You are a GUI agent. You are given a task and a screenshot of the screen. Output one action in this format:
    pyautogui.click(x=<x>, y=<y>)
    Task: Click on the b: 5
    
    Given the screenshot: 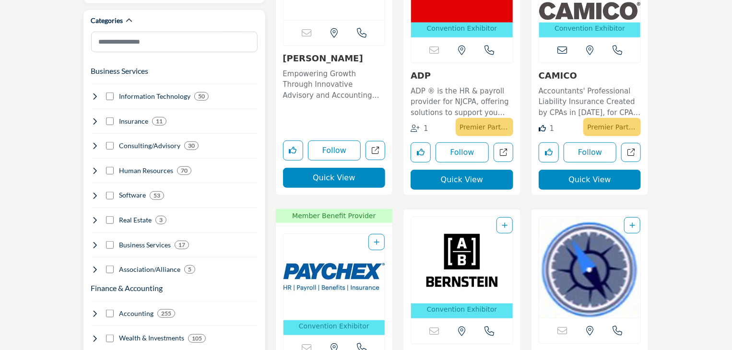 What is the action you would take?
    pyautogui.click(x=189, y=269)
    